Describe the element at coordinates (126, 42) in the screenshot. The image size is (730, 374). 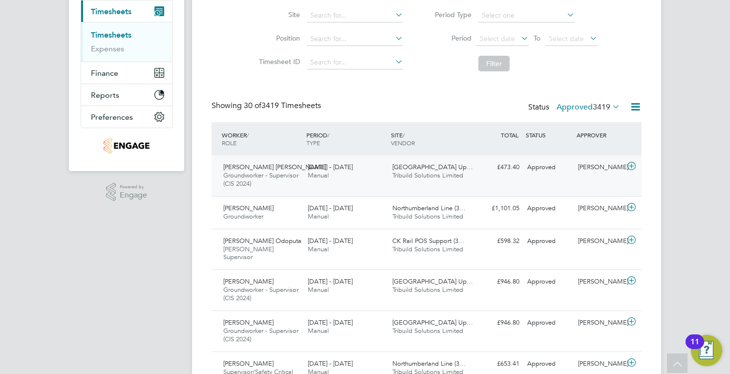
I see `div: Timesheets` at that location.